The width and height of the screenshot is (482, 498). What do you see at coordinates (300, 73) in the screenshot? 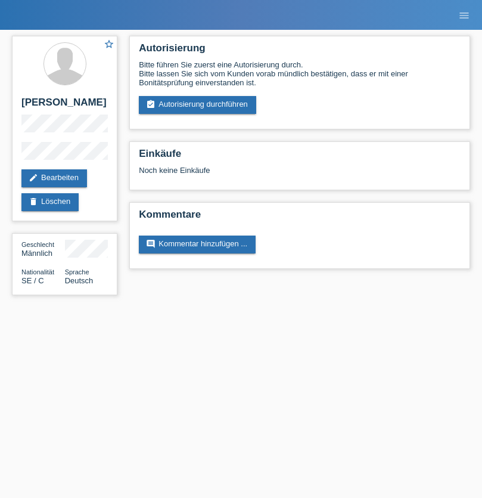
I see `div: Bitte führen Sie zuerst eine Autorisierung durch. Bitte lassen Sie sich vom Kunden vorab mündlich...` at bounding box center [300, 73].